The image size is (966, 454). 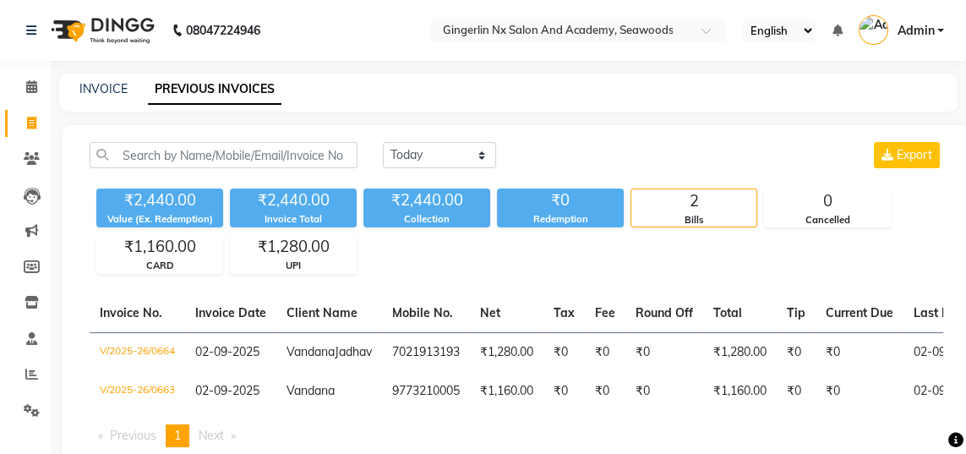 What do you see at coordinates (293, 265) in the screenshot?
I see `div: UPI` at bounding box center [293, 265].